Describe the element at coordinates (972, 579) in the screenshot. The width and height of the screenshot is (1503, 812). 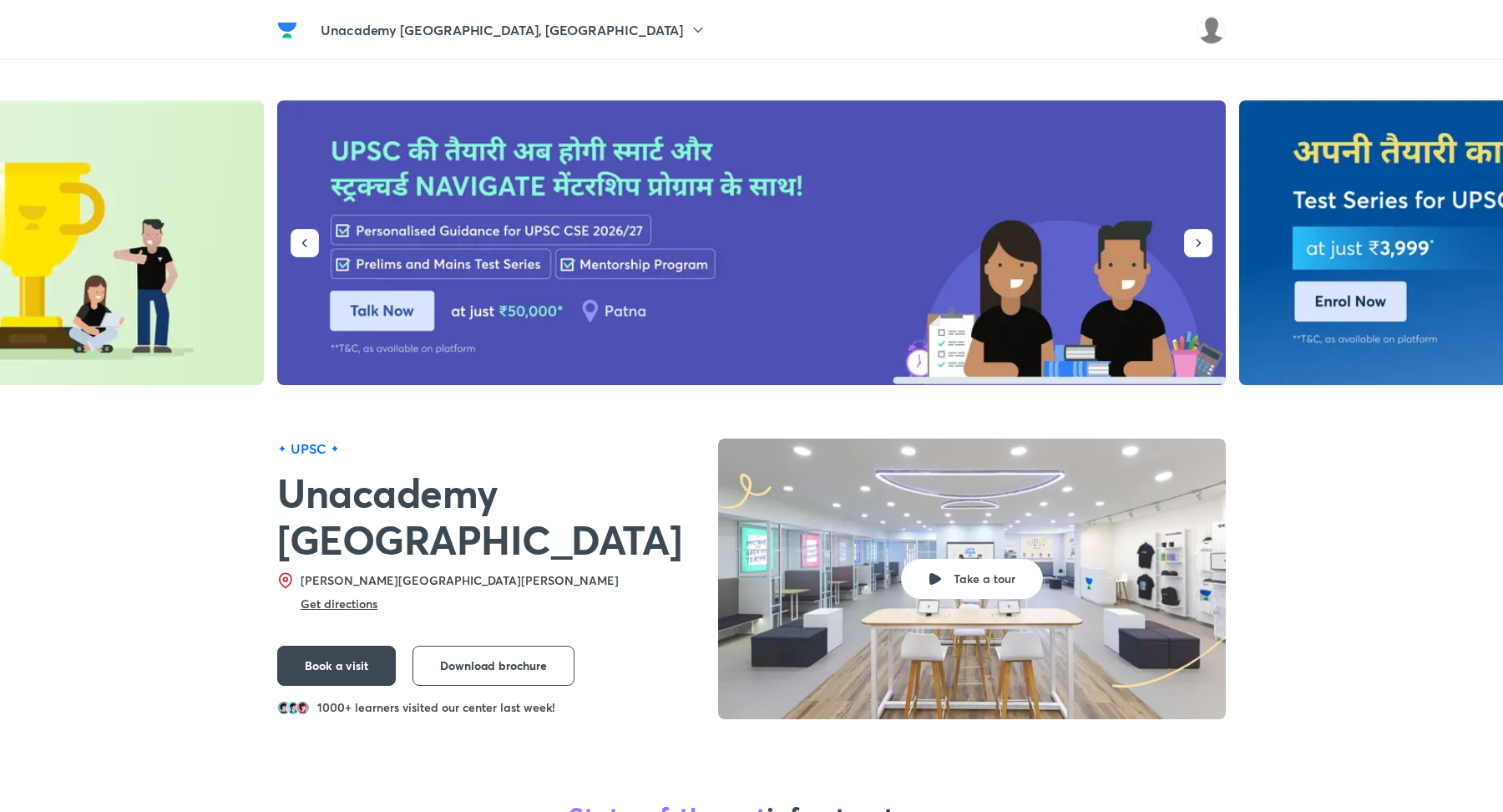
I see `button: Take a tour` at that location.